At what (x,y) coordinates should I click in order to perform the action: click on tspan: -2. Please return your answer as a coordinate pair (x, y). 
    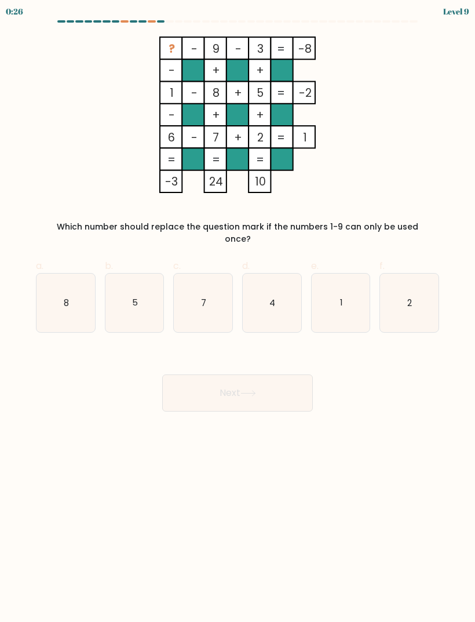
    Looking at the image, I should click on (305, 93).